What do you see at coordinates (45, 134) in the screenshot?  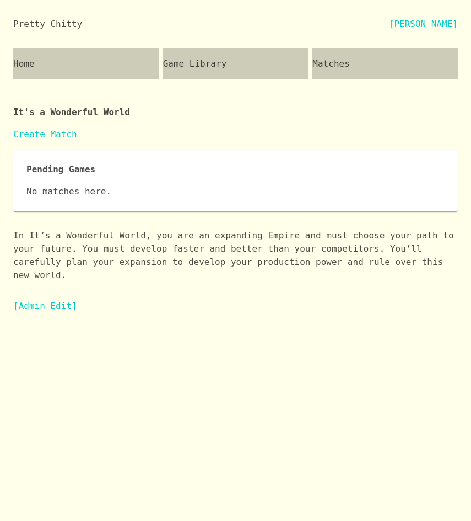 I see `a: Create Match` at bounding box center [45, 134].